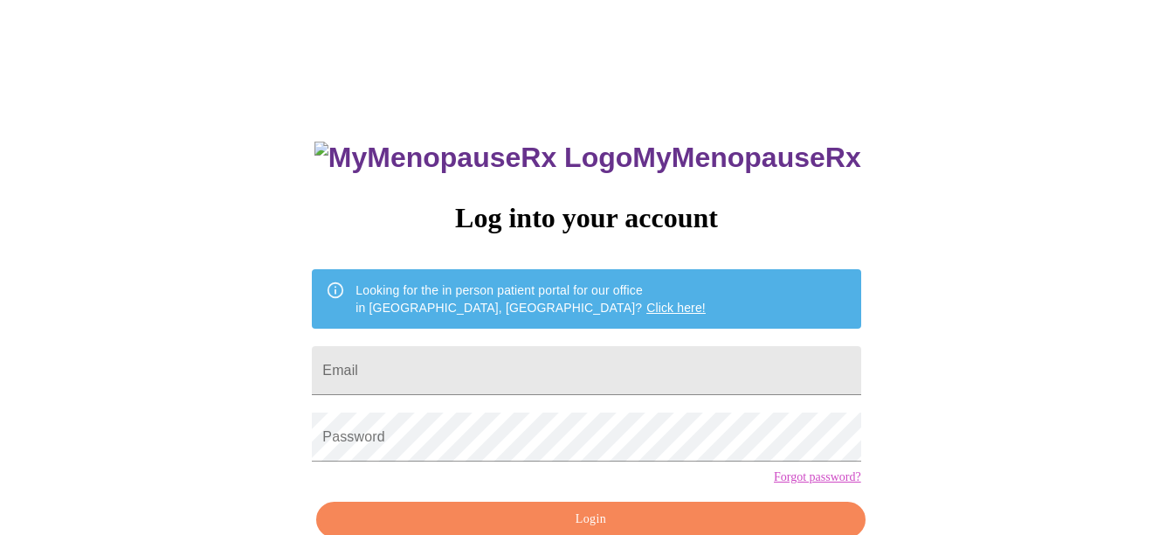 The width and height of the screenshot is (1173, 535). Describe the element at coordinates (588, 157) in the screenshot. I see `h3: MyMenopauseRx` at that location.